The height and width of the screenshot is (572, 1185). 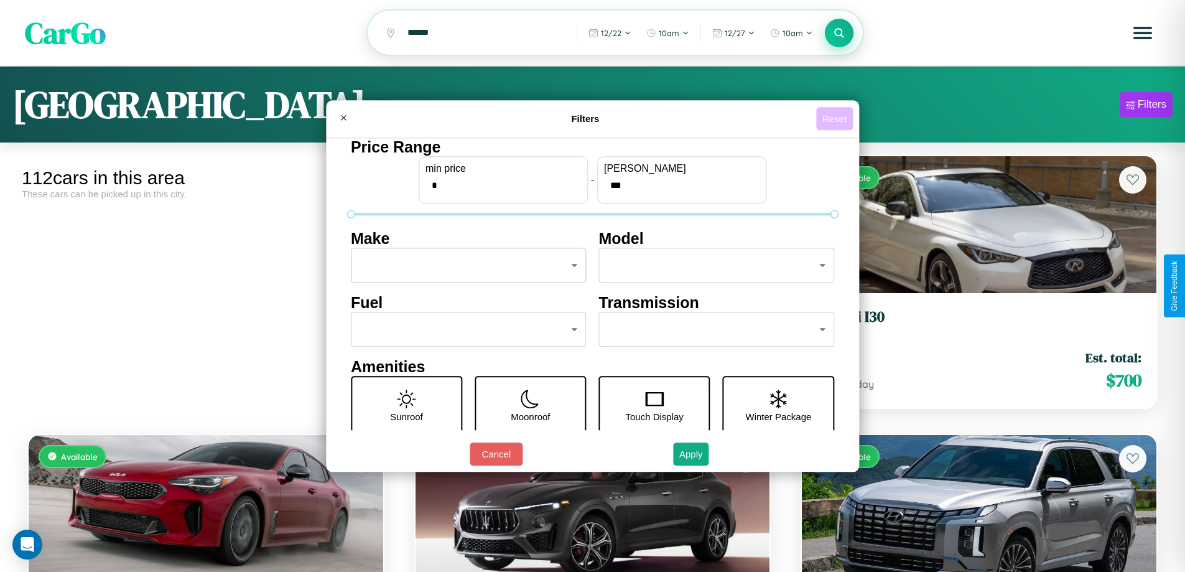 What do you see at coordinates (406, 416) in the screenshot?
I see `p: Sunroof` at bounding box center [406, 416].